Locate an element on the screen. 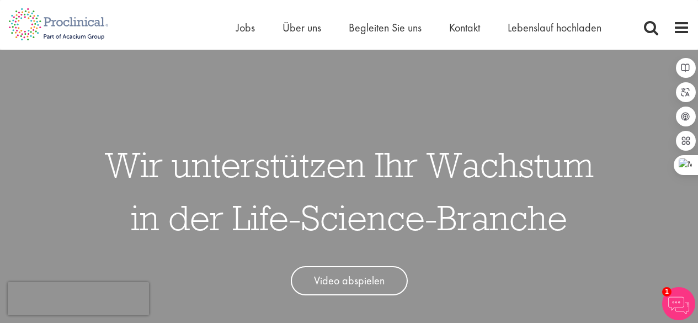  img: Chatbot is located at coordinates (679, 304).